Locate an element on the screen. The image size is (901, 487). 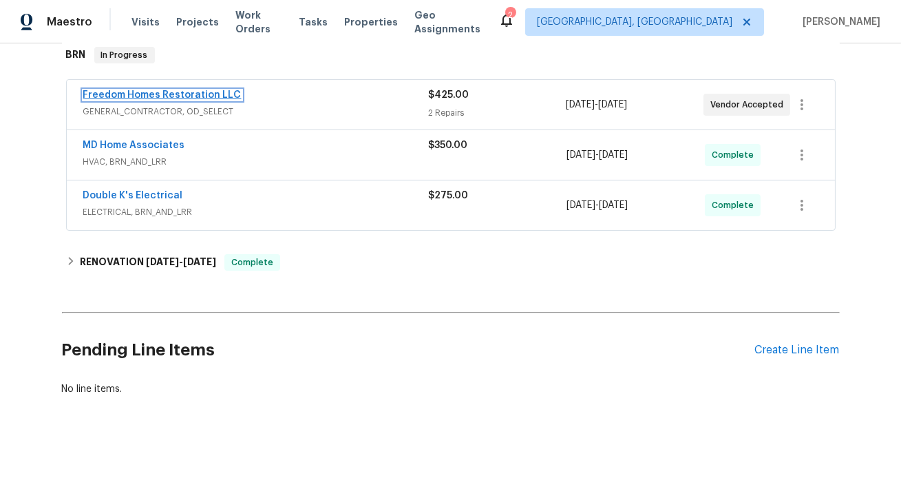
span: Properties is located at coordinates (371, 22).